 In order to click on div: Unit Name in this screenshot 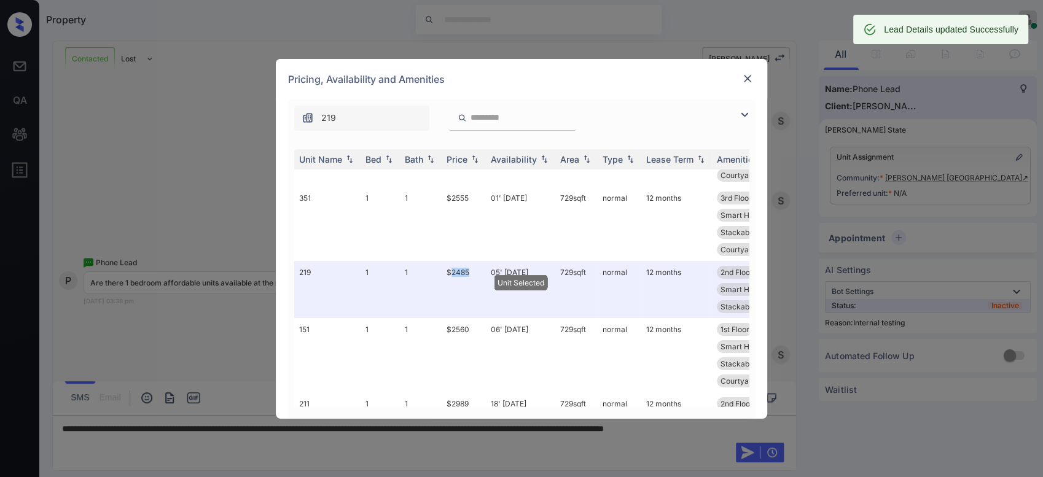, I will do `click(321, 159)`.